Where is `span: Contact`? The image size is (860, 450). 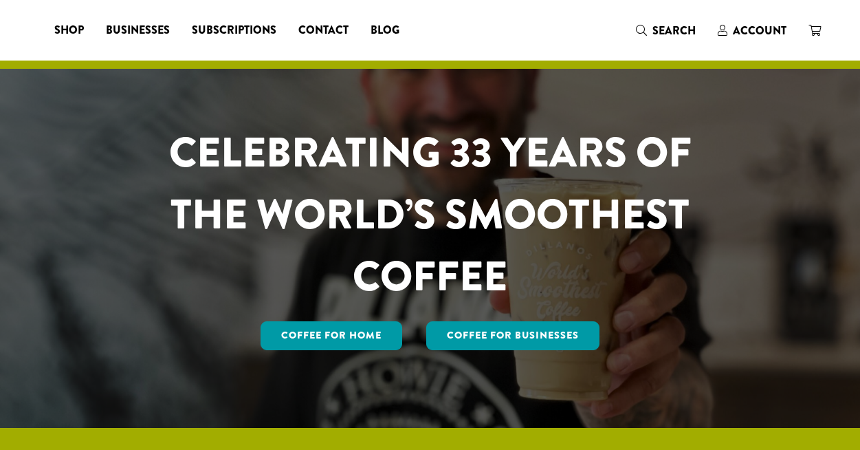 span: Contact is located at coordinates (323, 30).